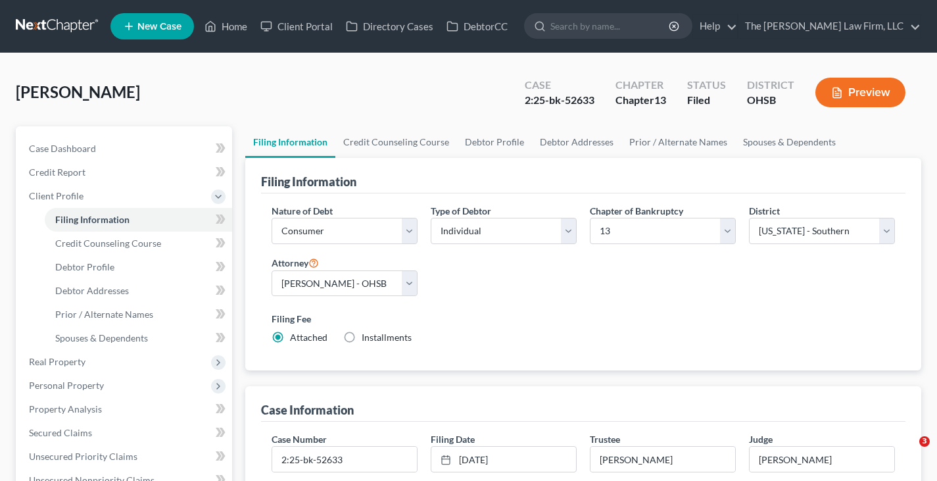 This screenshot has height=481, width=937. I want to click on span: Debtor Profile, so click(85, 266).